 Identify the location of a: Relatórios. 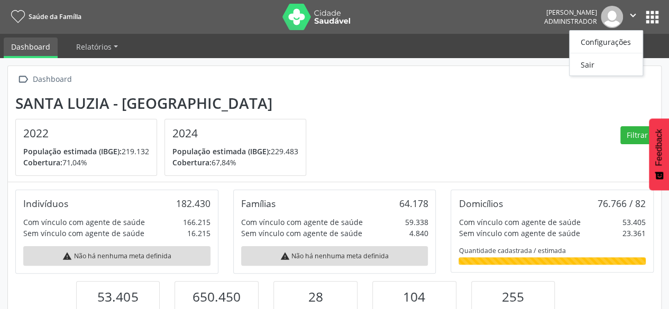
(97, 47).